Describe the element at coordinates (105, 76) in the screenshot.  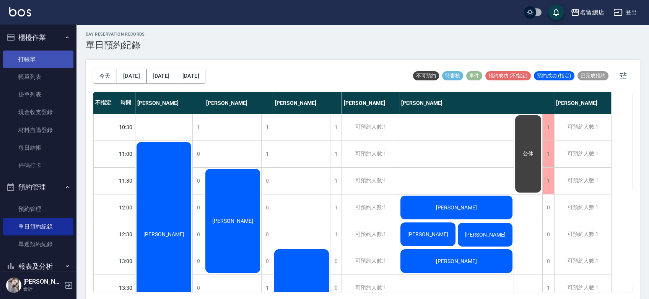
I see `button: 今天` at that location.